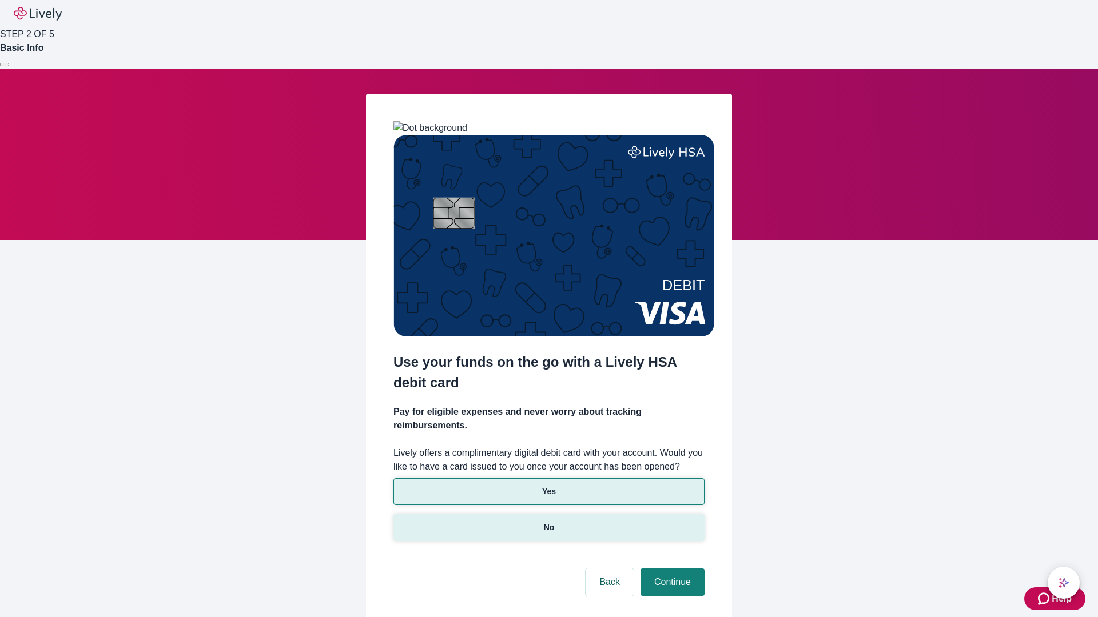  What do you see at coordinates (38, 14) in the screenshot?
I see `img: Lively` at bounding box center [38, 14].